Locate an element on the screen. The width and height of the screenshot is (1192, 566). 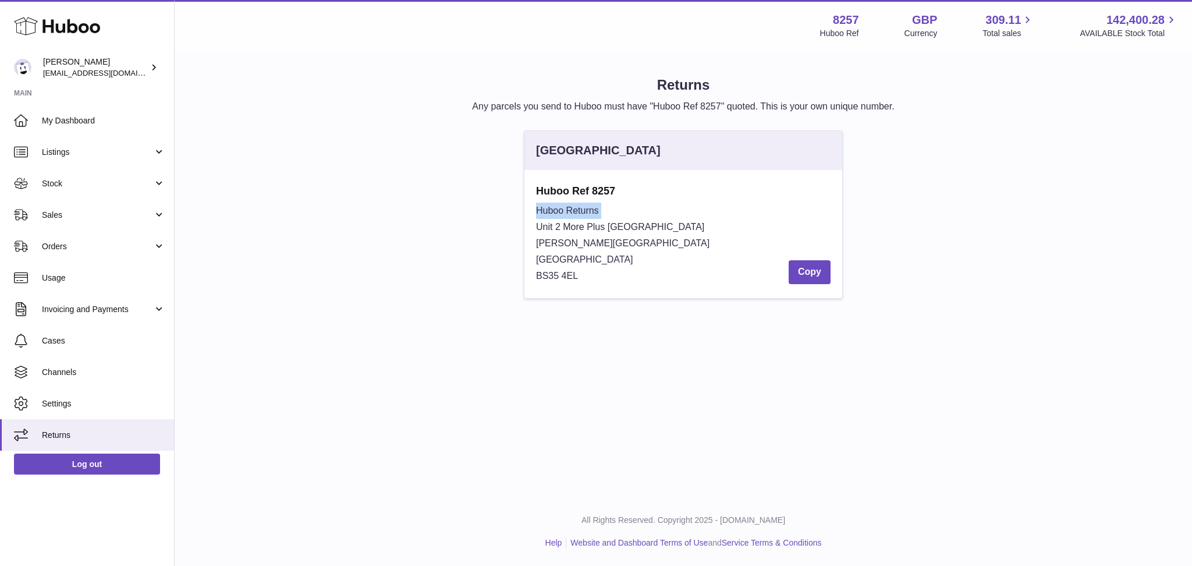
span: Cases is located at coordinates (104, 340).